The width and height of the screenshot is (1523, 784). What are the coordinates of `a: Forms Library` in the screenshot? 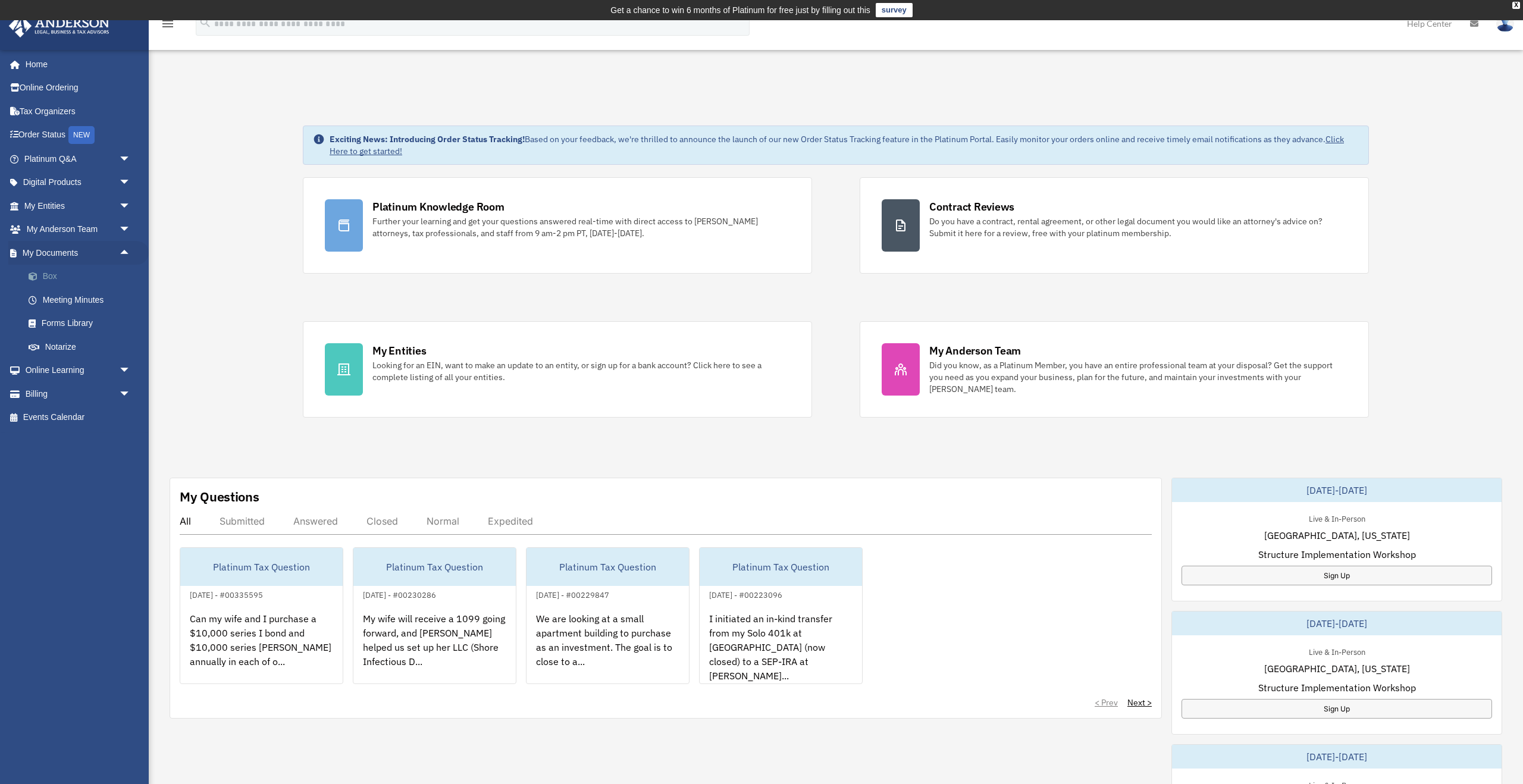 It's located at (83, 324).